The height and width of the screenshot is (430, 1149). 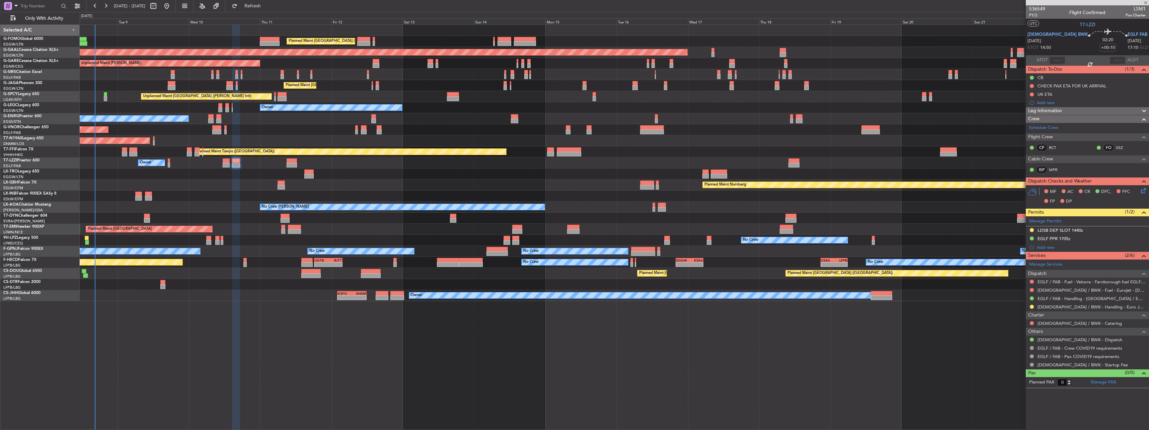 What do you see at coordinates (1132, 60) in the screenshot?
I see `span: ALDT` at bounding box center [1132, 60].